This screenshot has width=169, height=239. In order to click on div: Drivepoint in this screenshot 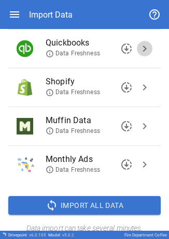, I will do `click(27, 235)`.